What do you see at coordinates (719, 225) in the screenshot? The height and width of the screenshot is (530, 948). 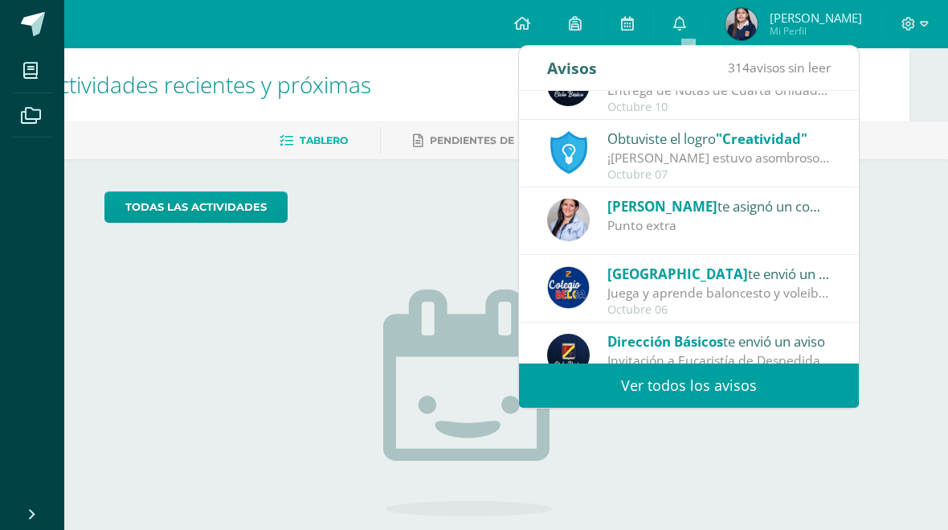 I see `div: Punto extra` at bounding box center [719, 225].